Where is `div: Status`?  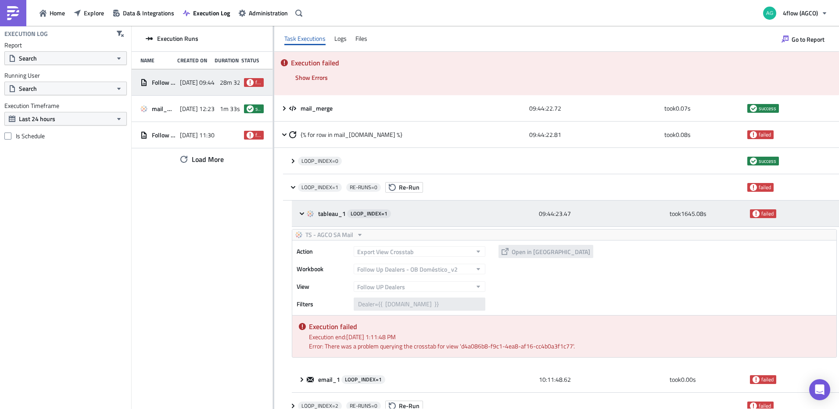 div: Status is located at coordinates (250, 60).